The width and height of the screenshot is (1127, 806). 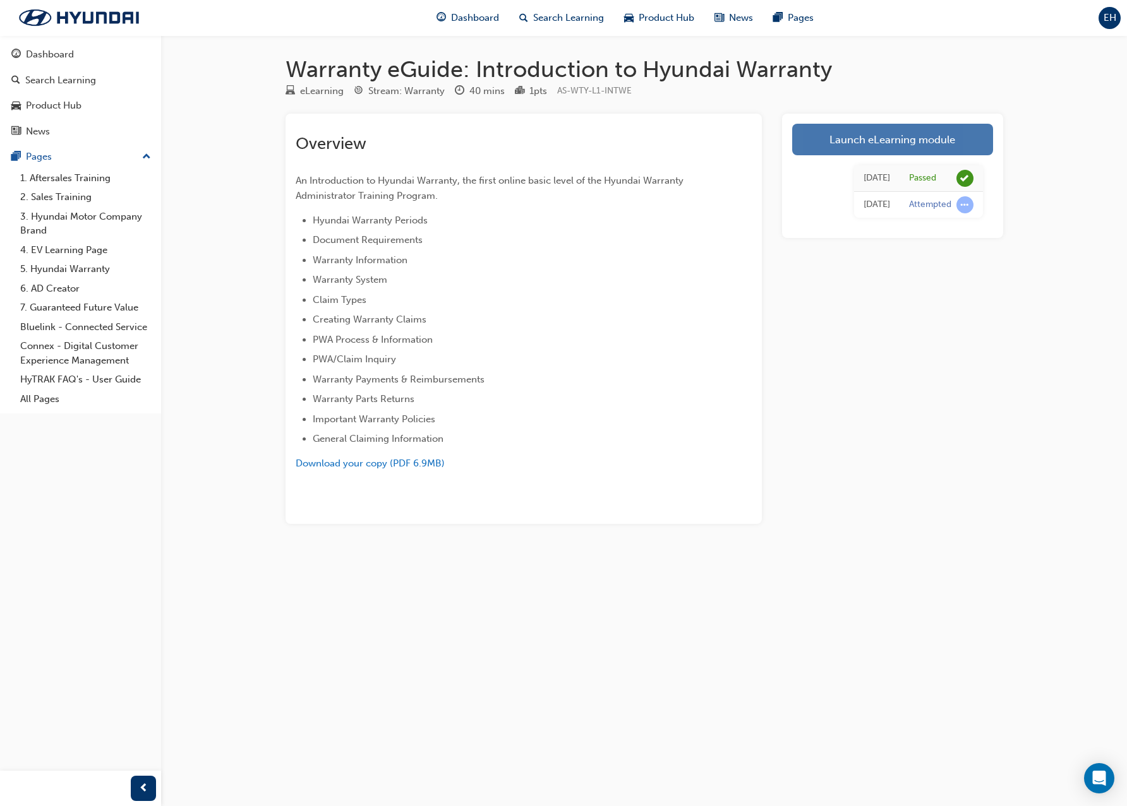 I want to click on span: Pages, so click(x=800, y=18).